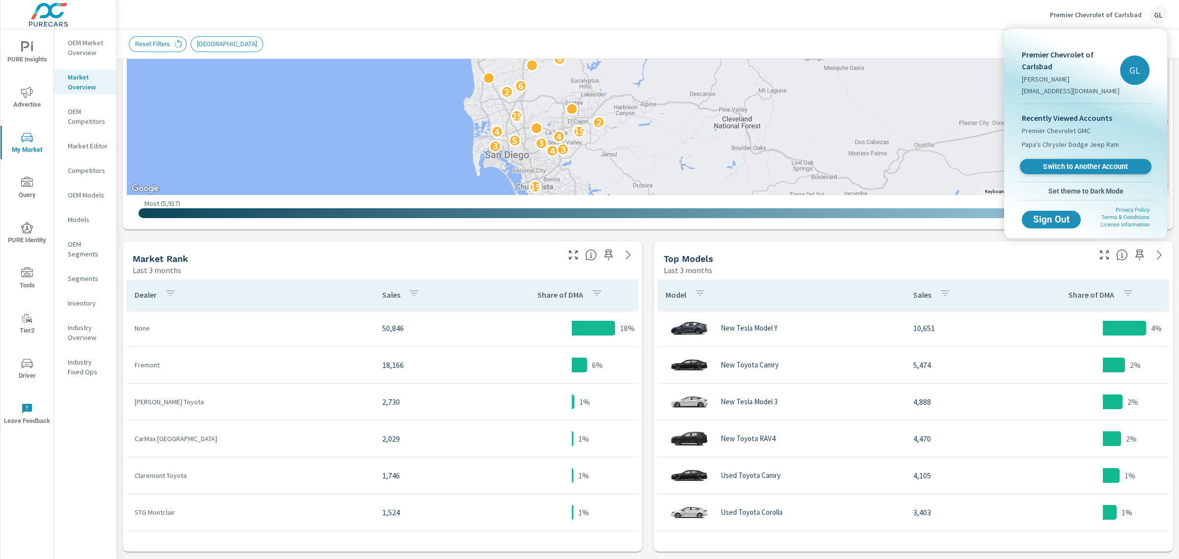  I want to click on a: Terms & Conditions, so click(1126, 217).